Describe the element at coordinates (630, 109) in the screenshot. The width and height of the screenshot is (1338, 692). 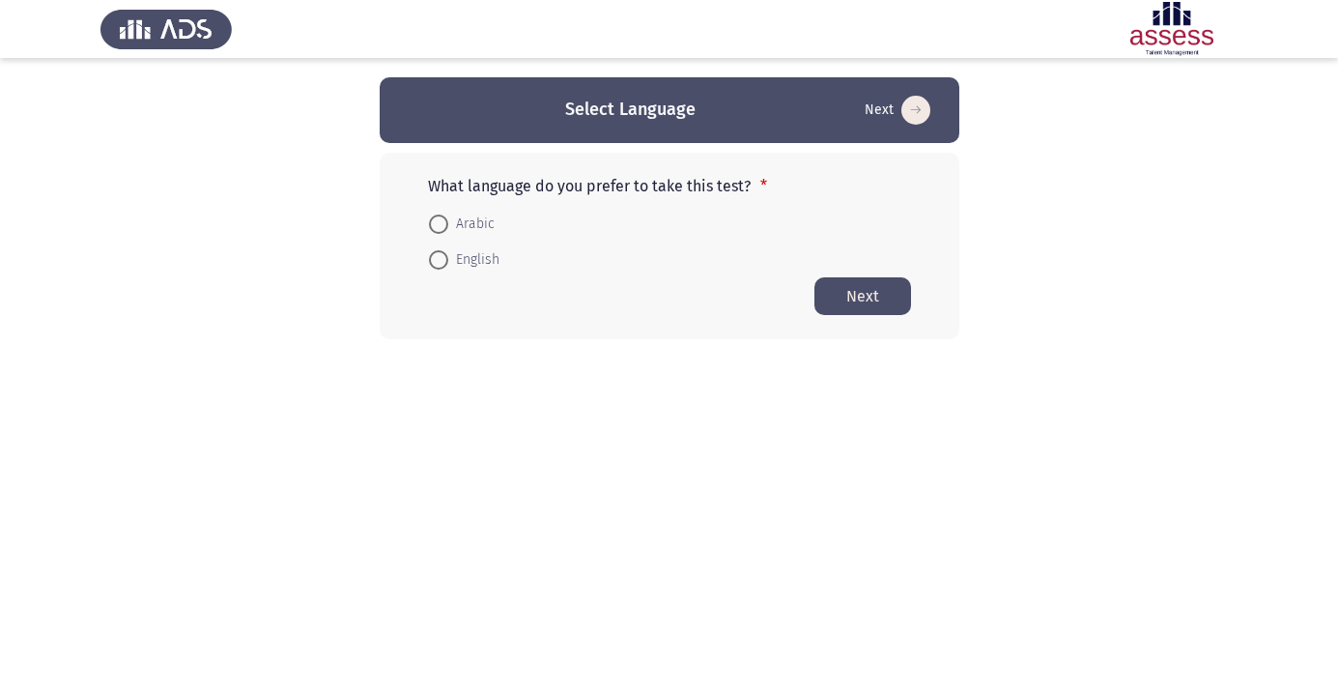
I see `h3: Select Language` at that location.